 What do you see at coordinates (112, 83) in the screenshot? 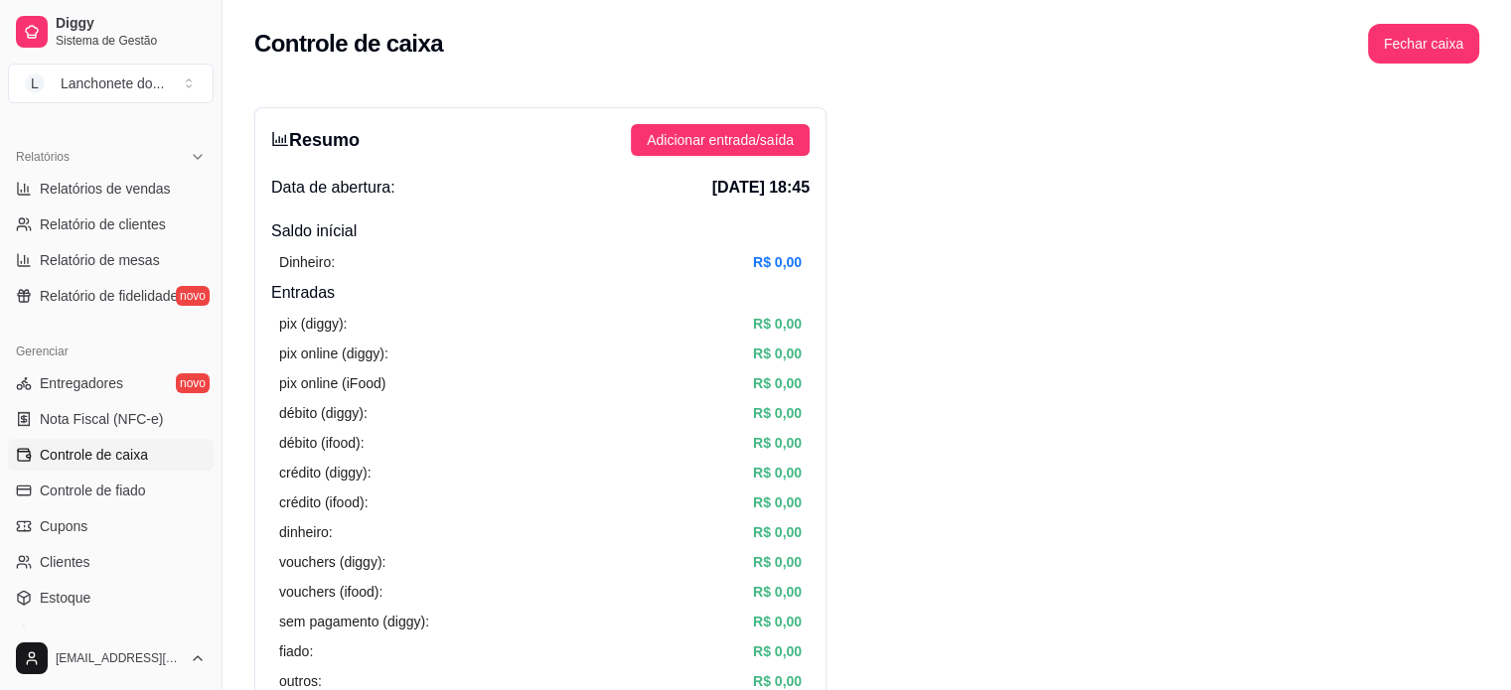
I see `div: Lanchonete do ...` at bounding box center [112, 83].